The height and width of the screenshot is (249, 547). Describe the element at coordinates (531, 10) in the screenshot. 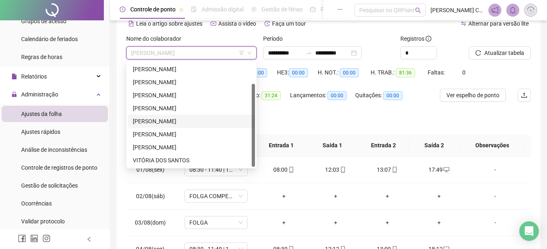

I see `img: 89864` at that location.